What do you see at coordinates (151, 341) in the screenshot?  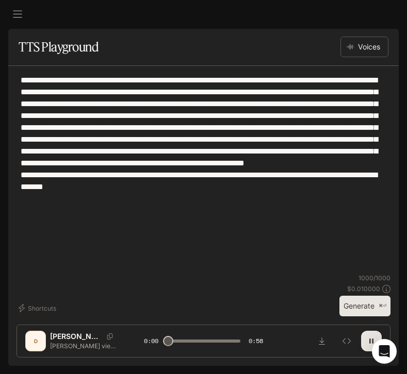 I see `span: 0:00` at bounding box center [151, 341].